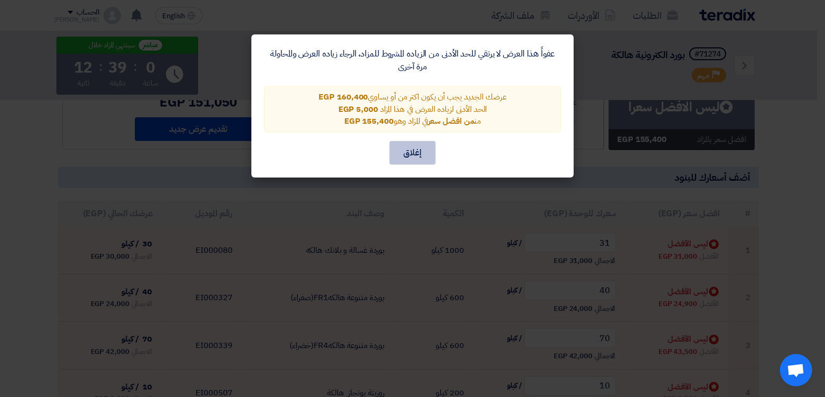  What do you see at coordinates (413, 153) in the screenshot?
I see `button: إغلاق` at bounding box center [413, 153].